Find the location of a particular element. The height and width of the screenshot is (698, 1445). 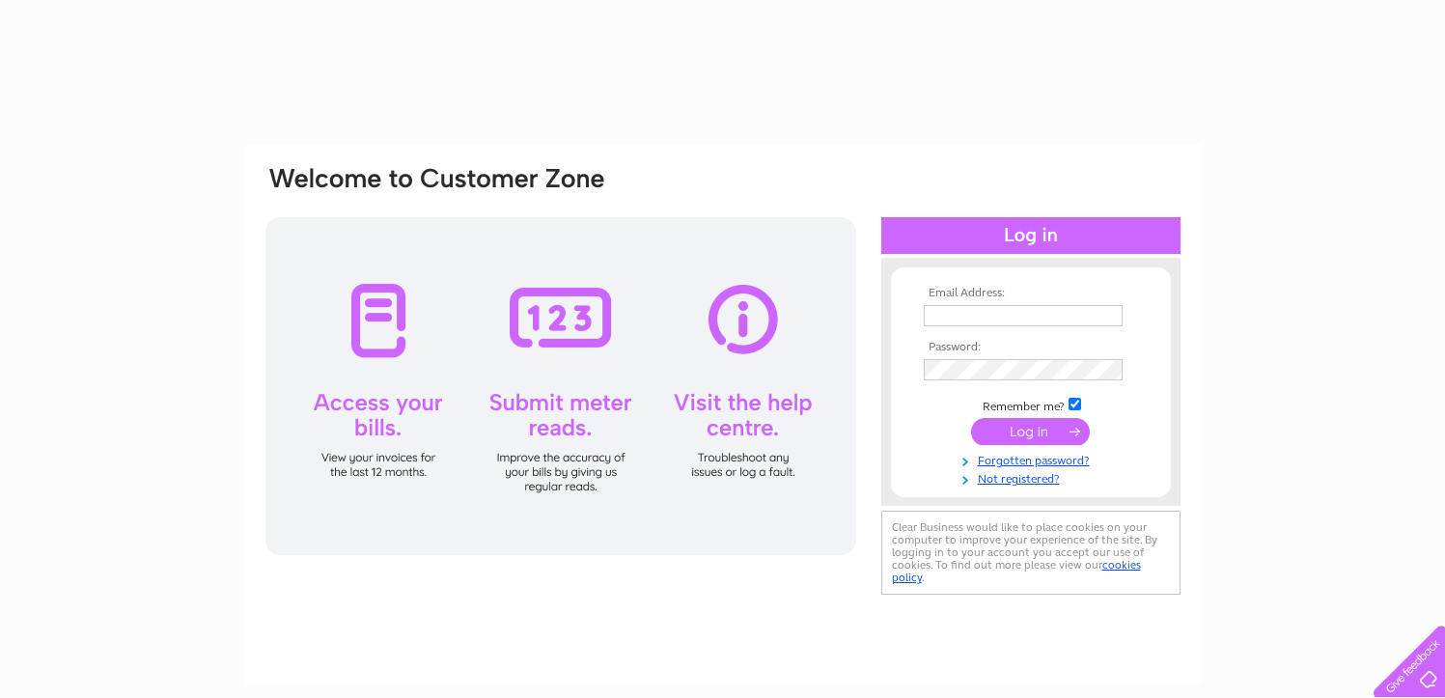

th: Password: is located at coordinates (1031, 348).